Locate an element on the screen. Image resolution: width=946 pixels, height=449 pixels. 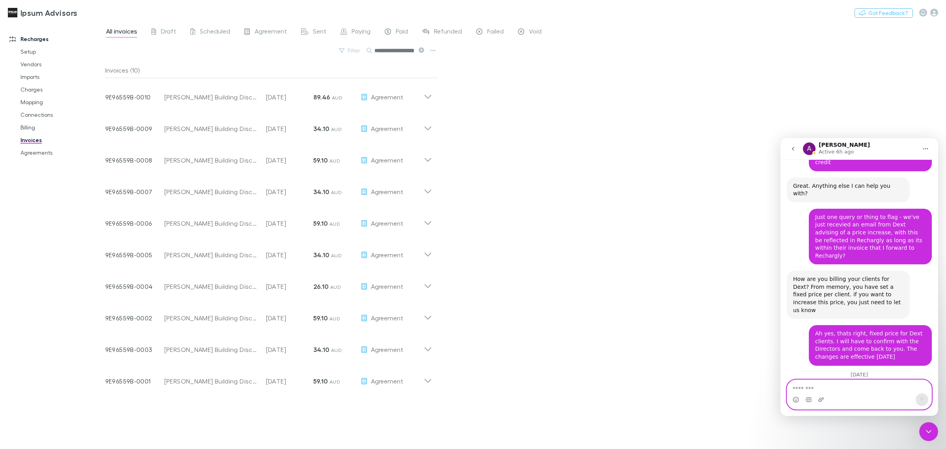
span: Scheduled is located at coordinates (215, 32).